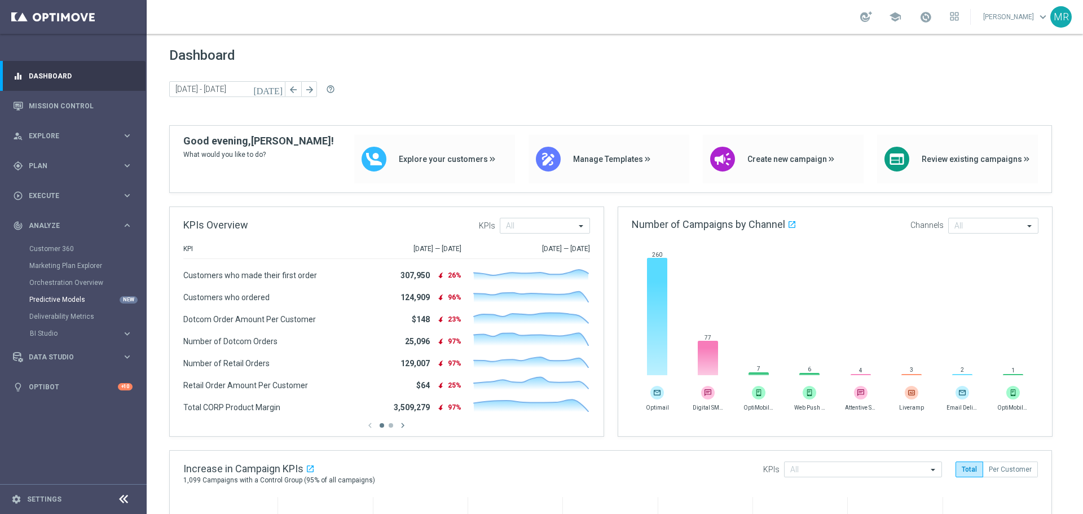  I want to click on div: Deliverability Metrics, so click(87, 316).